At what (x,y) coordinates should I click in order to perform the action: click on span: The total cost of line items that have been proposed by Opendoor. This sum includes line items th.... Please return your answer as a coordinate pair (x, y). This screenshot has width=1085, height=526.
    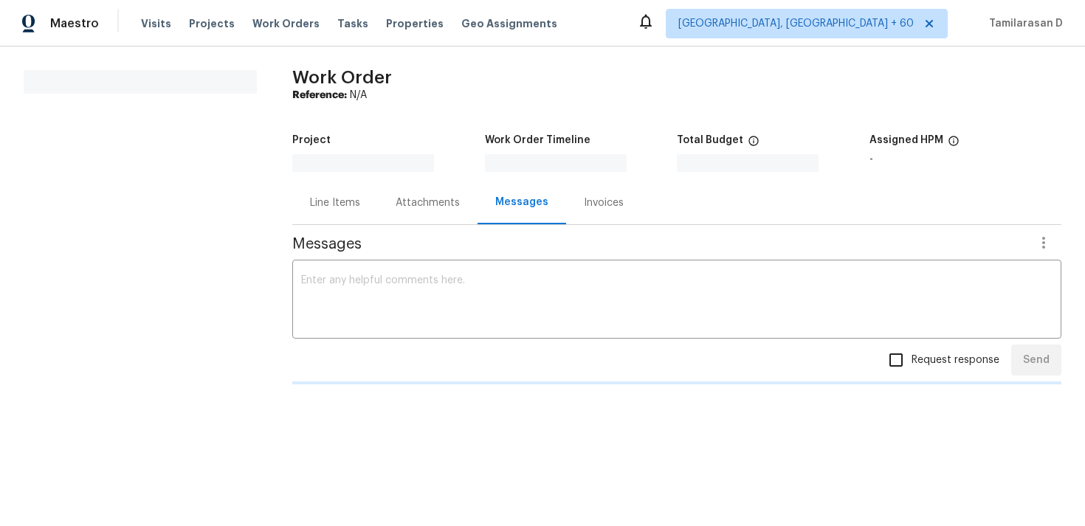
    Looking at the image, I should click on (753, 145).